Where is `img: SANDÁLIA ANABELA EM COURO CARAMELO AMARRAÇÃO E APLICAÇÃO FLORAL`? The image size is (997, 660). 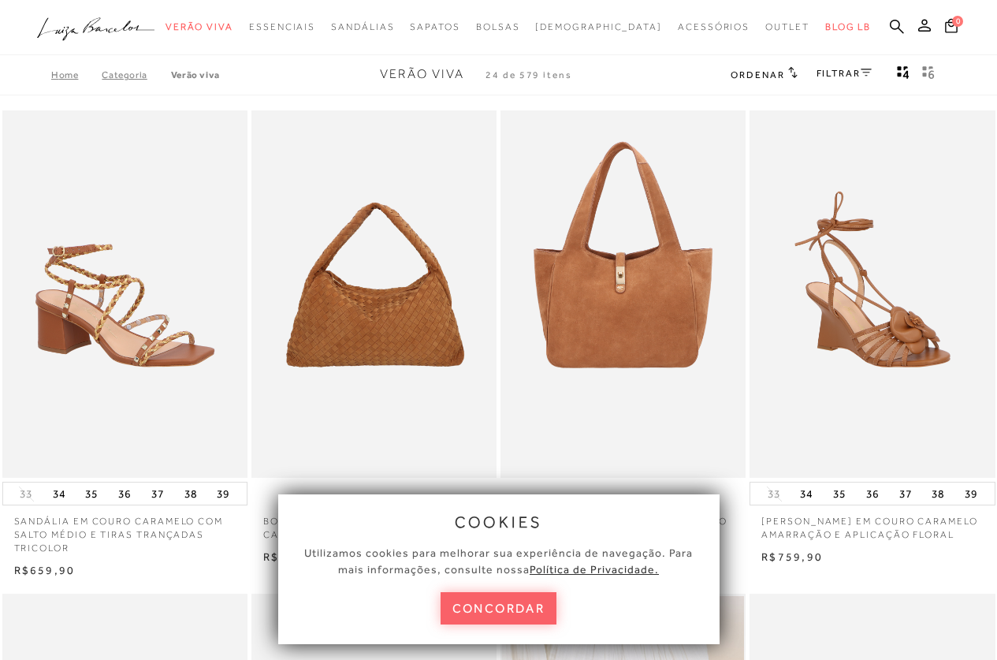
img: SANDÁLIA ANABELA EM COURO CARAMELO AMARRAÇÃO E APLICAÇÃO FLORAL is located at coordinates (872, 294).